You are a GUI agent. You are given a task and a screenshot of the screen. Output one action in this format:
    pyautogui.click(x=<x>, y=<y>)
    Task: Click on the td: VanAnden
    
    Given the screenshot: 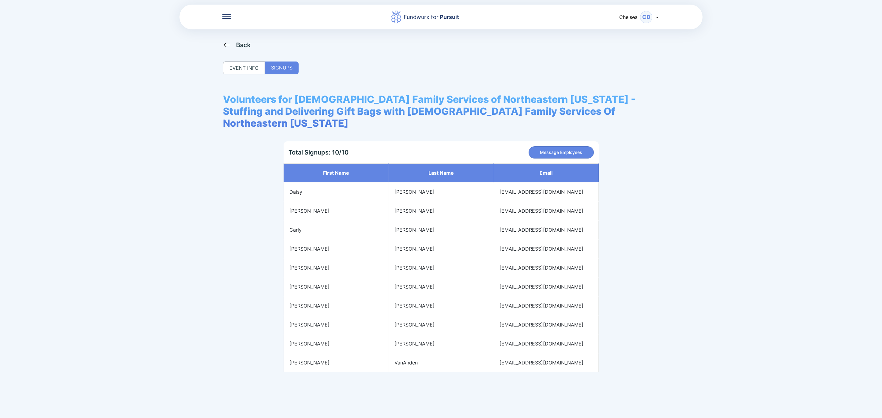 What is the action you would take?
    pyautogui.click(x=441, y=363)
    